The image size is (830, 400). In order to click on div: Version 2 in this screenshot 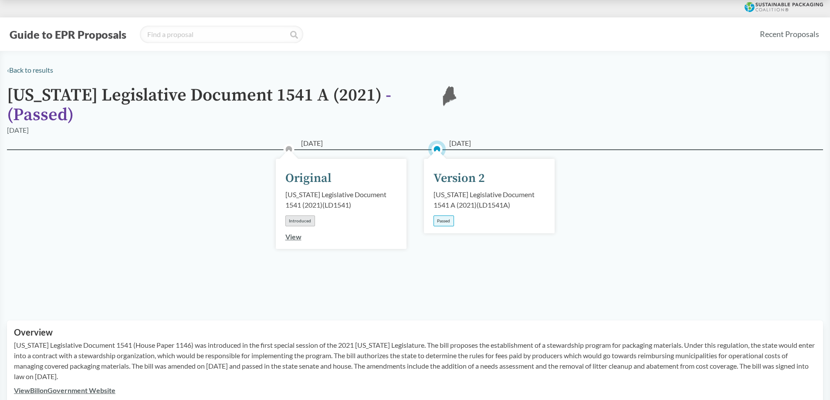, I will do `click(459, 179)`.